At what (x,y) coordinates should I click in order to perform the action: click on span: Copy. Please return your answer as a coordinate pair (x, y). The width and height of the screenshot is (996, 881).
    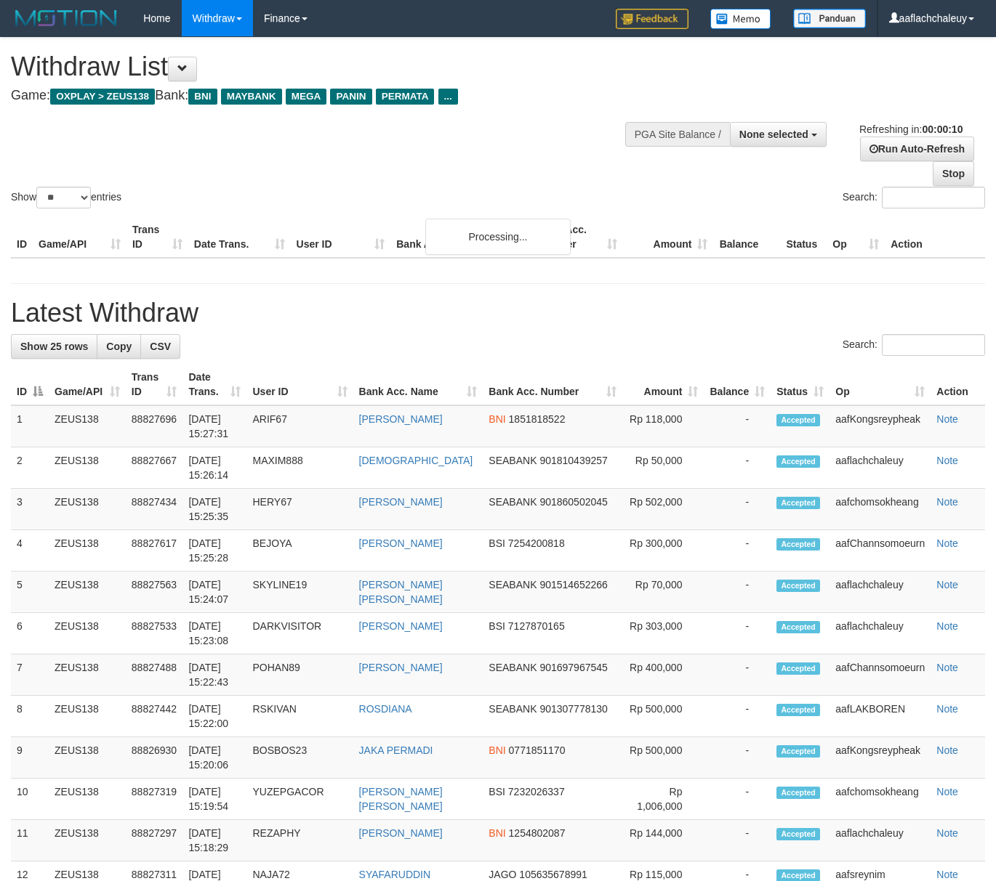
    Looking at the image, I should click on (118, 347).